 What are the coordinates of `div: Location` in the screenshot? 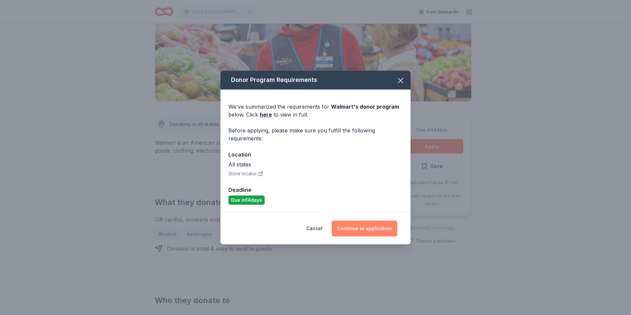 It's located at (316, 155).